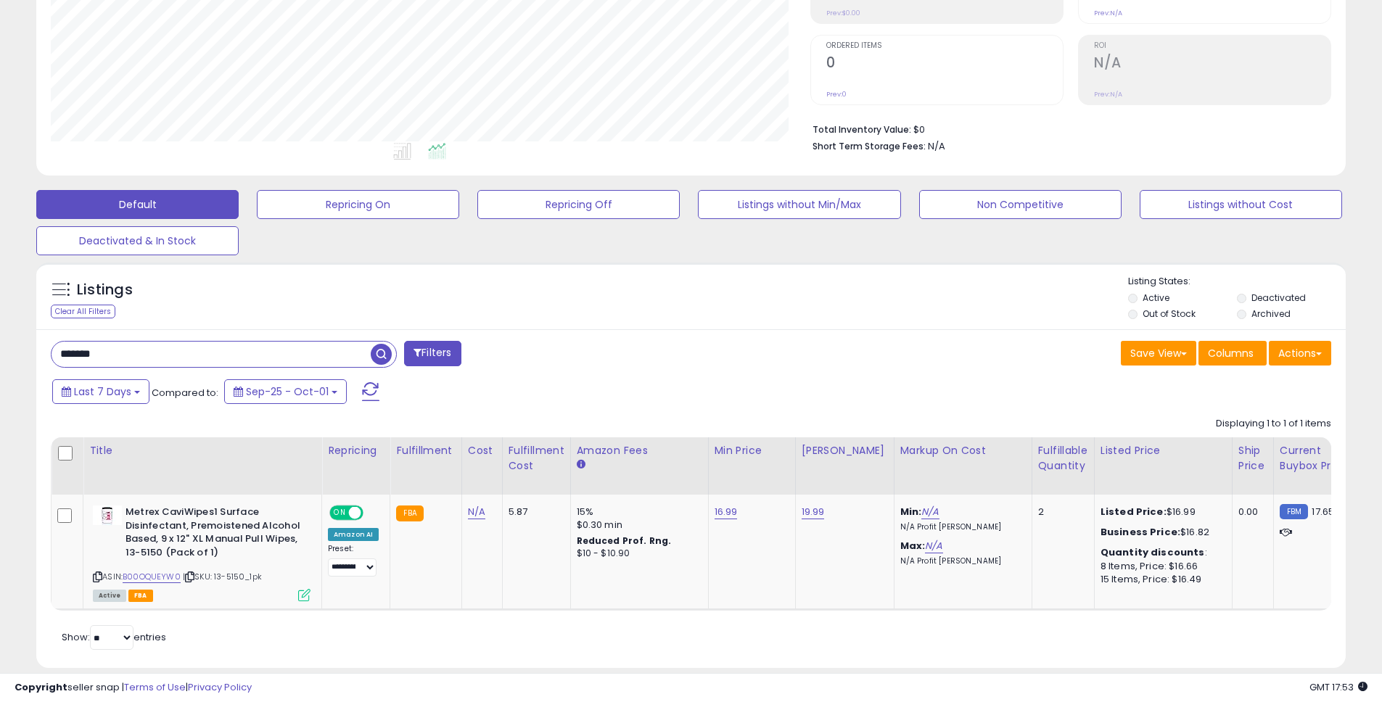 This screenshot has height=702, width=1382. What do you see at coordinates (409, 514) in the screenshot?
I see `small: FBA` at bounding box center [409, 514].